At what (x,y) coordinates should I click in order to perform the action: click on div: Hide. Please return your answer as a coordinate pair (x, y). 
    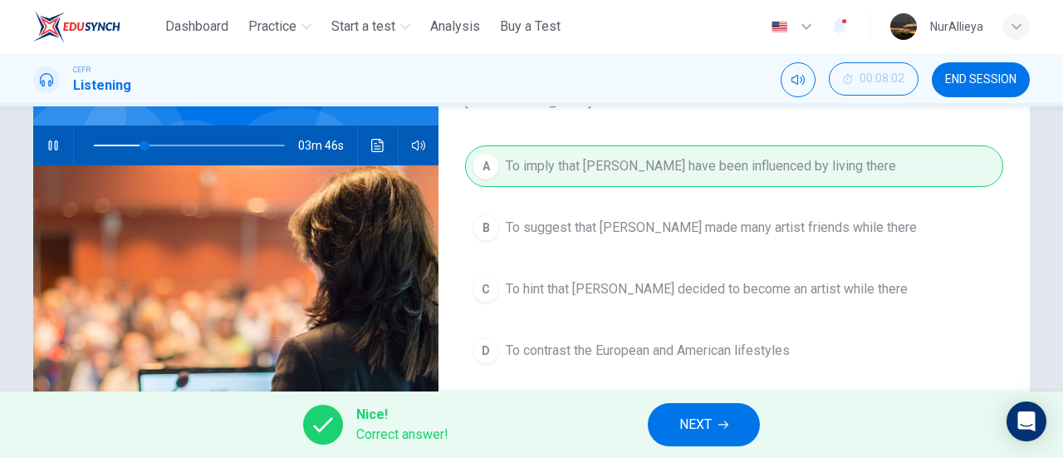
    Looking at the image, I should click on (874, 80).